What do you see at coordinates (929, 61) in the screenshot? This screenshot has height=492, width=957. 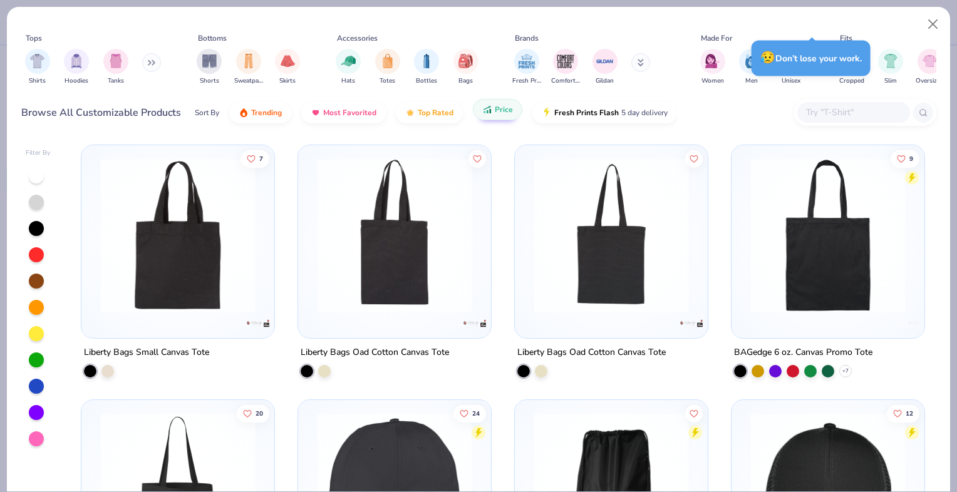 I see `img: Oversized Image` at bounding box center [929, 61].